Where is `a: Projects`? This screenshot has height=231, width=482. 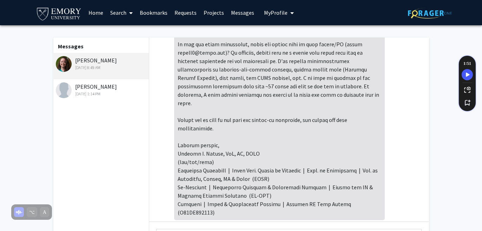 a: Projects is located at coordinates (214, 13).